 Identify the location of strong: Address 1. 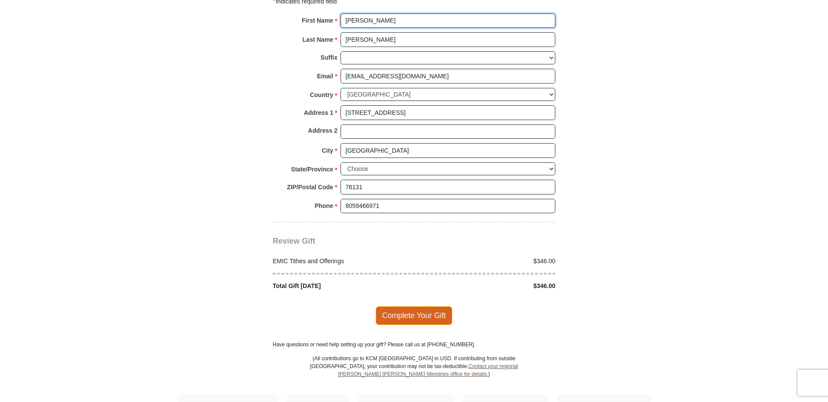
(319, 113).